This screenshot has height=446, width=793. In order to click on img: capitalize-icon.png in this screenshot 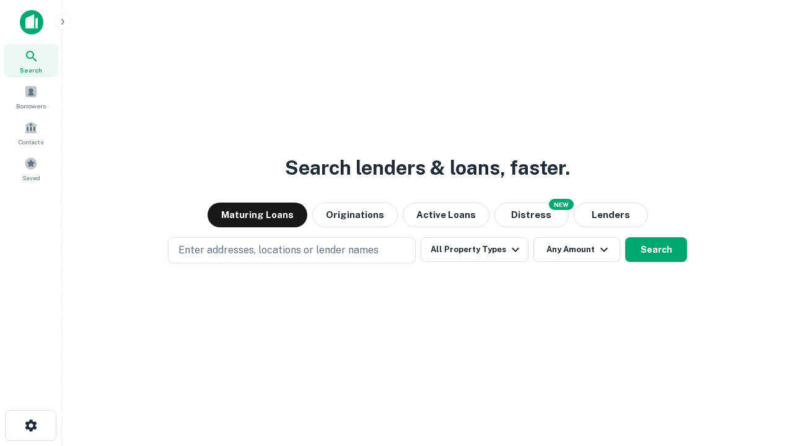, I will do `click(32, 22)`.